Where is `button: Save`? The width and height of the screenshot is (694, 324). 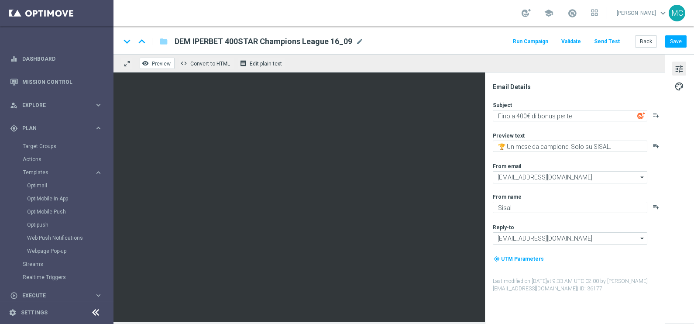
button: Save is located at coordinates (676, 41).